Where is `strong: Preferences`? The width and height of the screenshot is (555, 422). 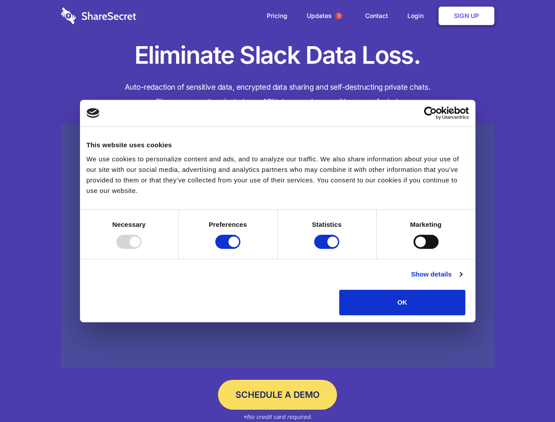
strong: Preferences is located at coordinates (228, 224).